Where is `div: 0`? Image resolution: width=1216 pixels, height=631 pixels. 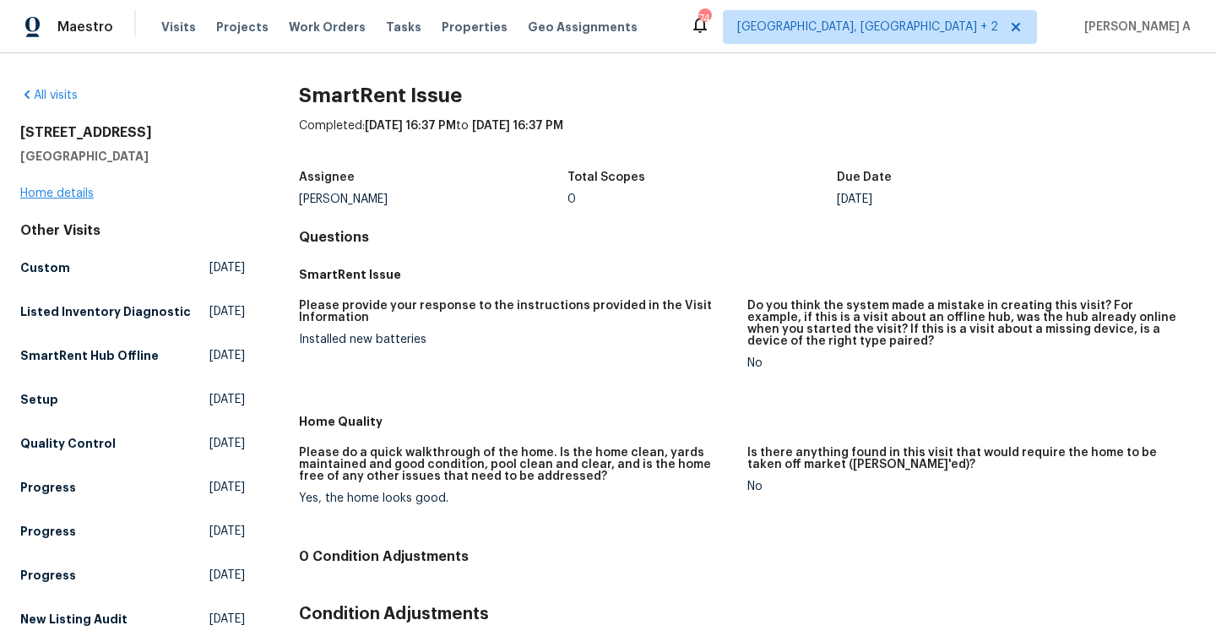
div: 0 is located at coordinates (702, 199).